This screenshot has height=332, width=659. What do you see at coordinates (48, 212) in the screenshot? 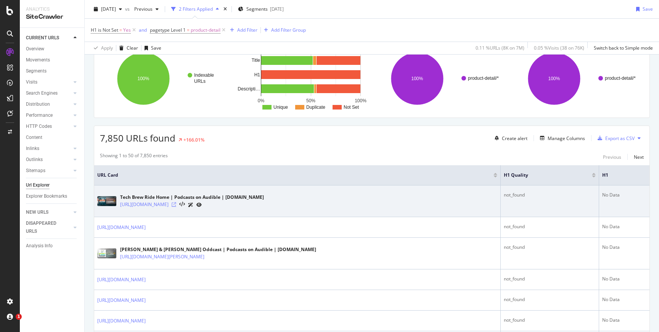
I see `a: NEW URLS` at bounding box center [48, 212].